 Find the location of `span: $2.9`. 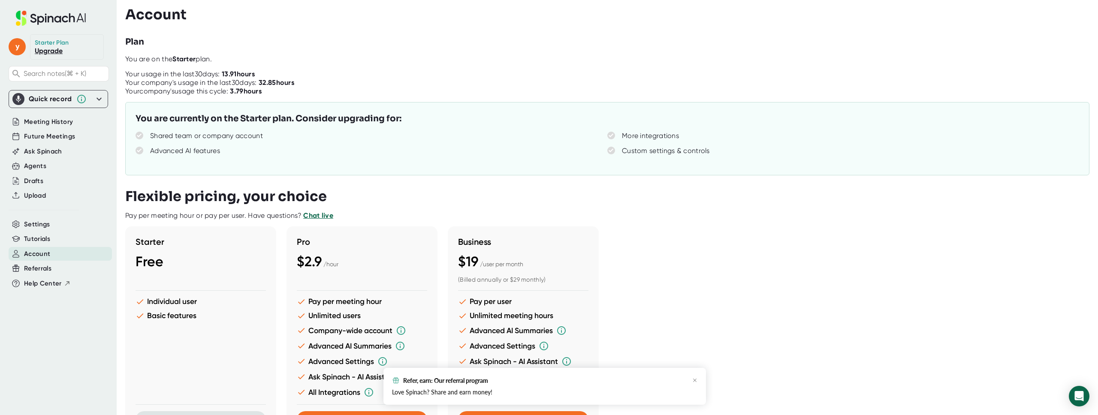

span: $2.9 is located at coordinates (309, 262).